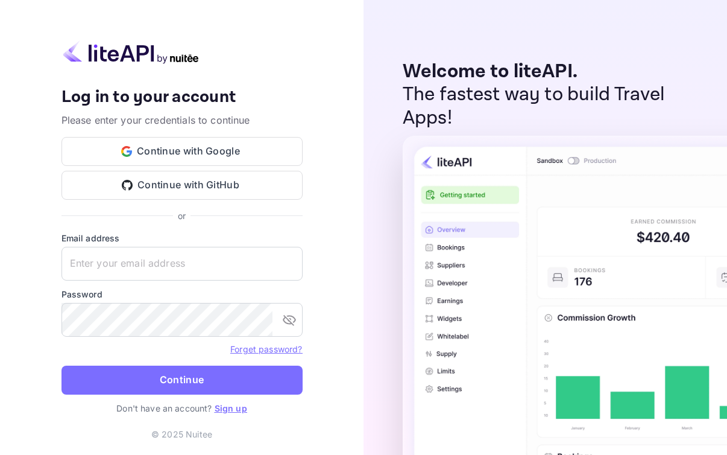 Image resolution: width=727 pixels, height=455 pixels. Describe the element at coordinates (131, 52) in the screenshot. I see `img: liteapi` at that location.